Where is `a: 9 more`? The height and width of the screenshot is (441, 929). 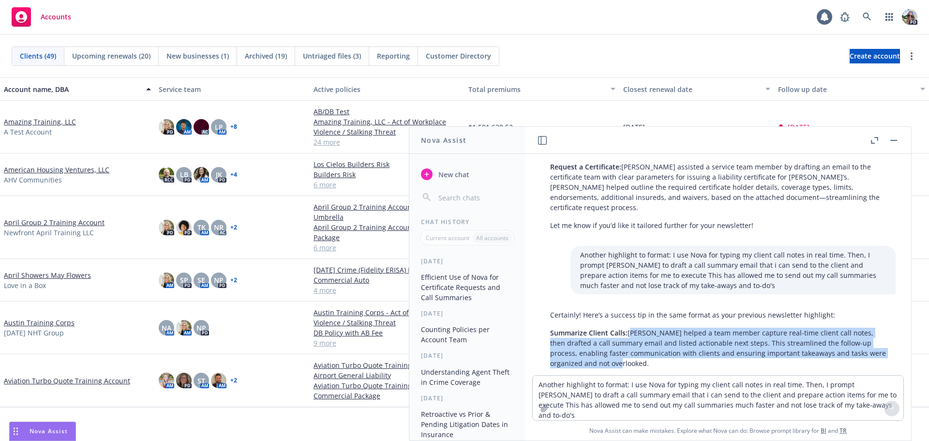 a: 9 more is located at coordinates (387, 343).